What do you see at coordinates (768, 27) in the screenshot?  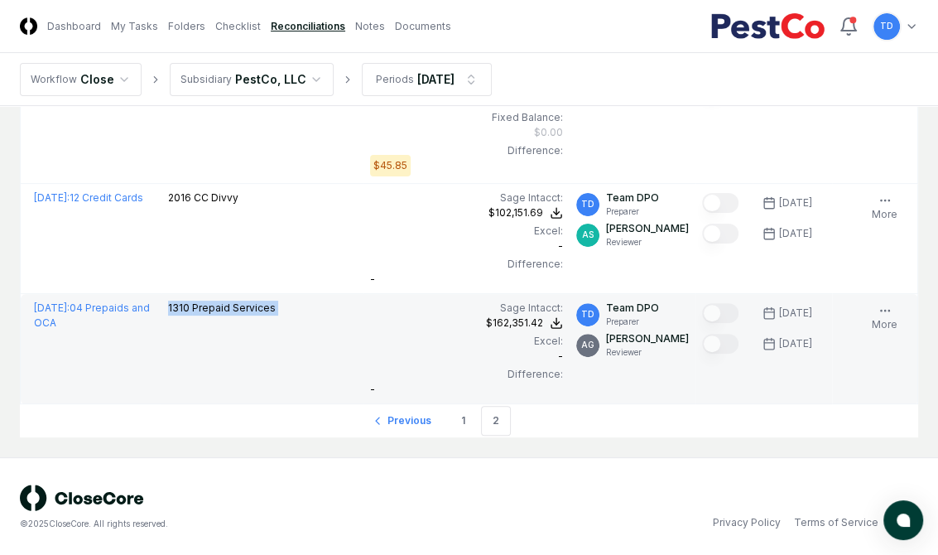 I see `img: PestCo logo` at bounding box center [768, 27].